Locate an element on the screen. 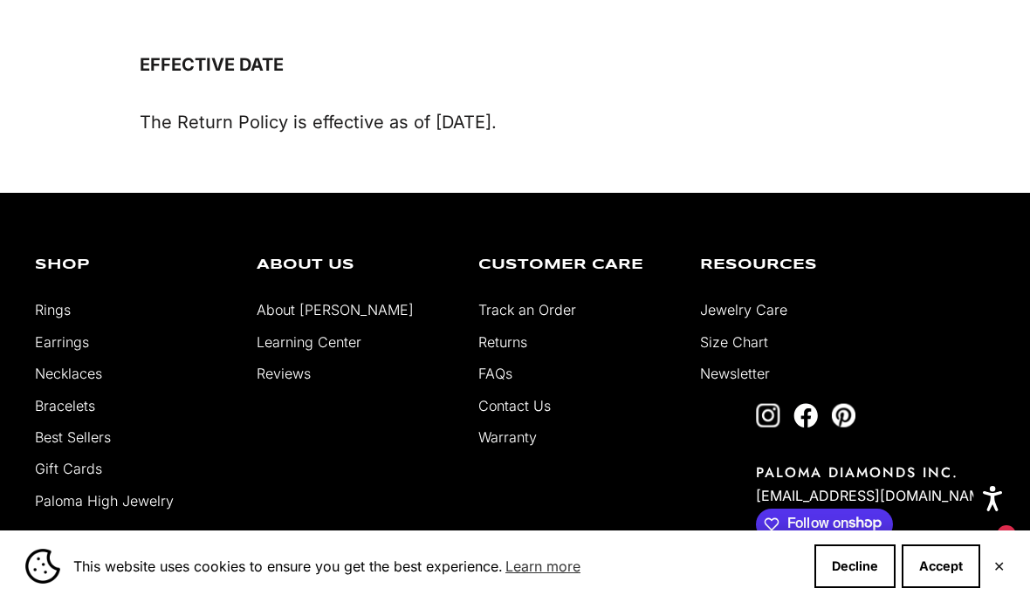 The width and height of the screenshot is (1030, 602). span: This website uses cookies to ensure you get the best experience. is located at coordinates (436, 566).